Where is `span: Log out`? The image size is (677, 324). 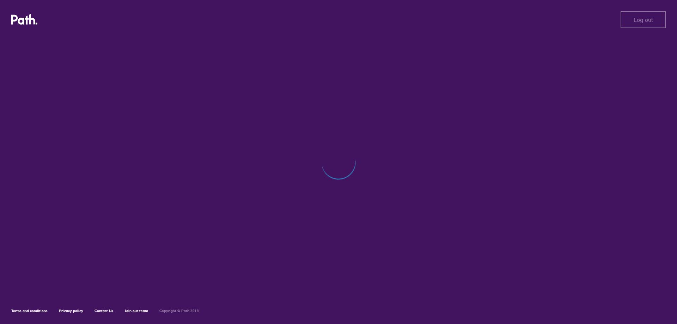 span: Log out is located at coordinates (643, 20).